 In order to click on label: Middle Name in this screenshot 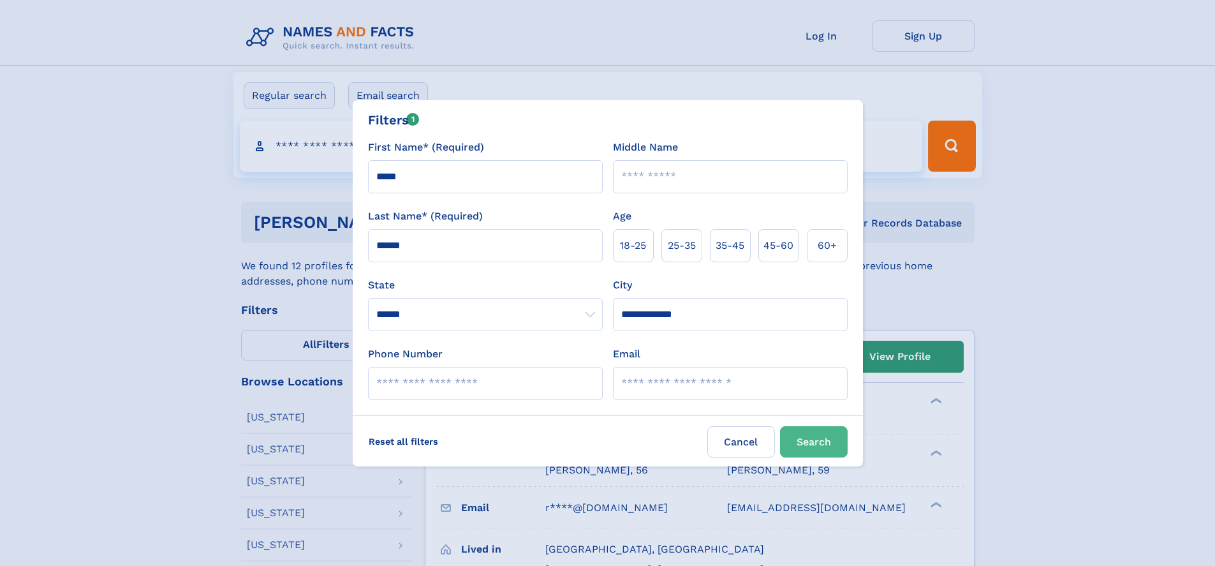, I will do `click(645, 147)`.